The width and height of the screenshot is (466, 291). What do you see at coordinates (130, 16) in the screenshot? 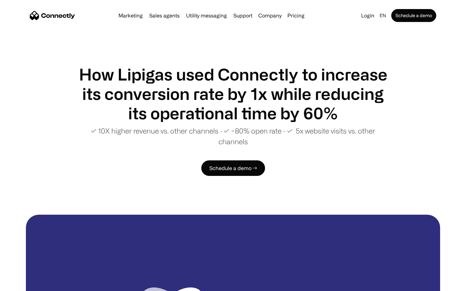
I see `a: Marketing` at bounding box center [130, 16].